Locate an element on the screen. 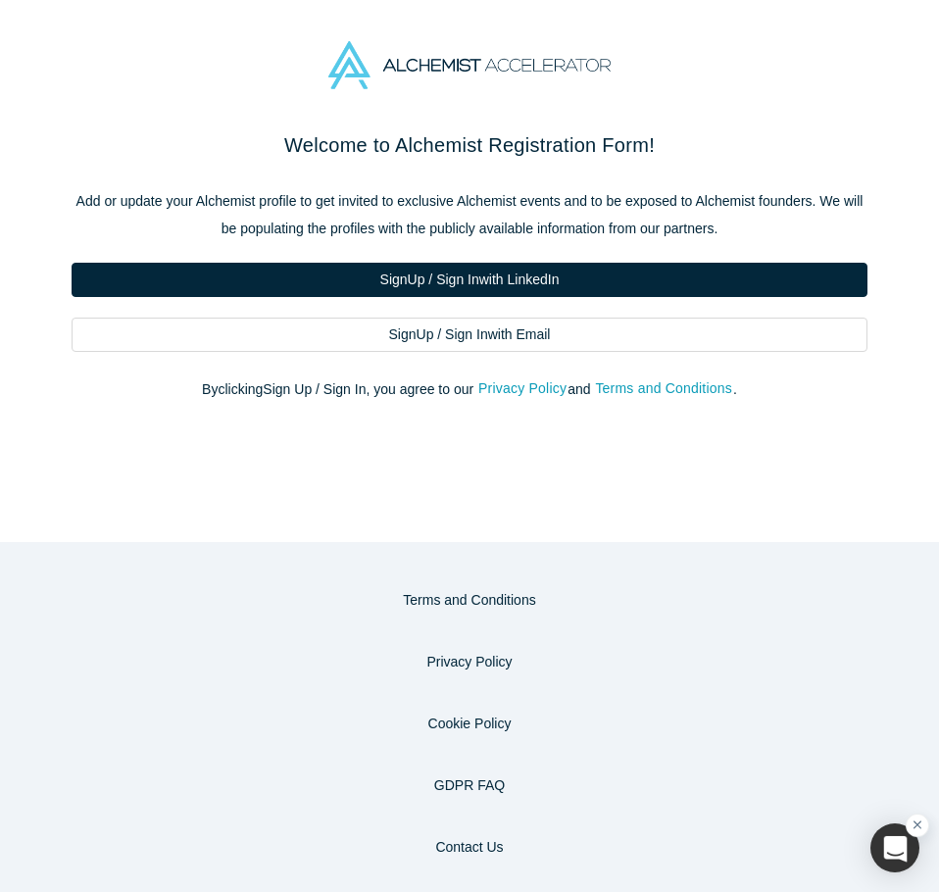 This screenshot has height=892, width=939. p: By clicking Sign Up / Sign In , you agree to our and . is located at coordinates (469, 389).